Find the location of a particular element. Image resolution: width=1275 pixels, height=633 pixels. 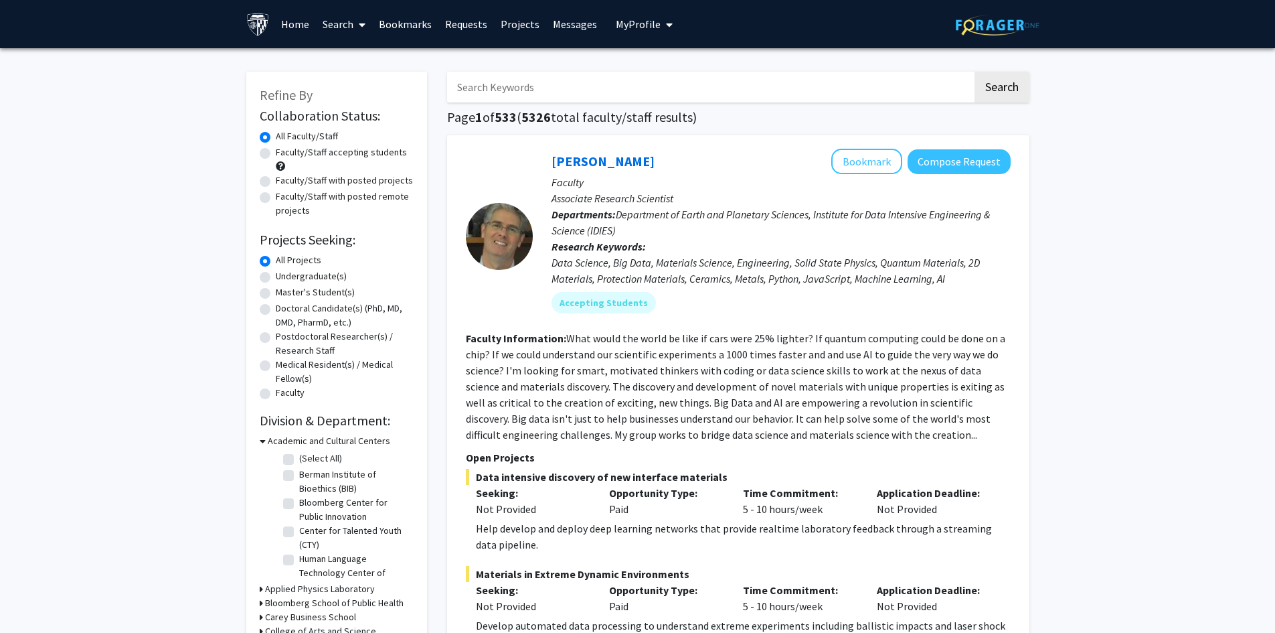

a: Messages is located at coordinates (575, 24).